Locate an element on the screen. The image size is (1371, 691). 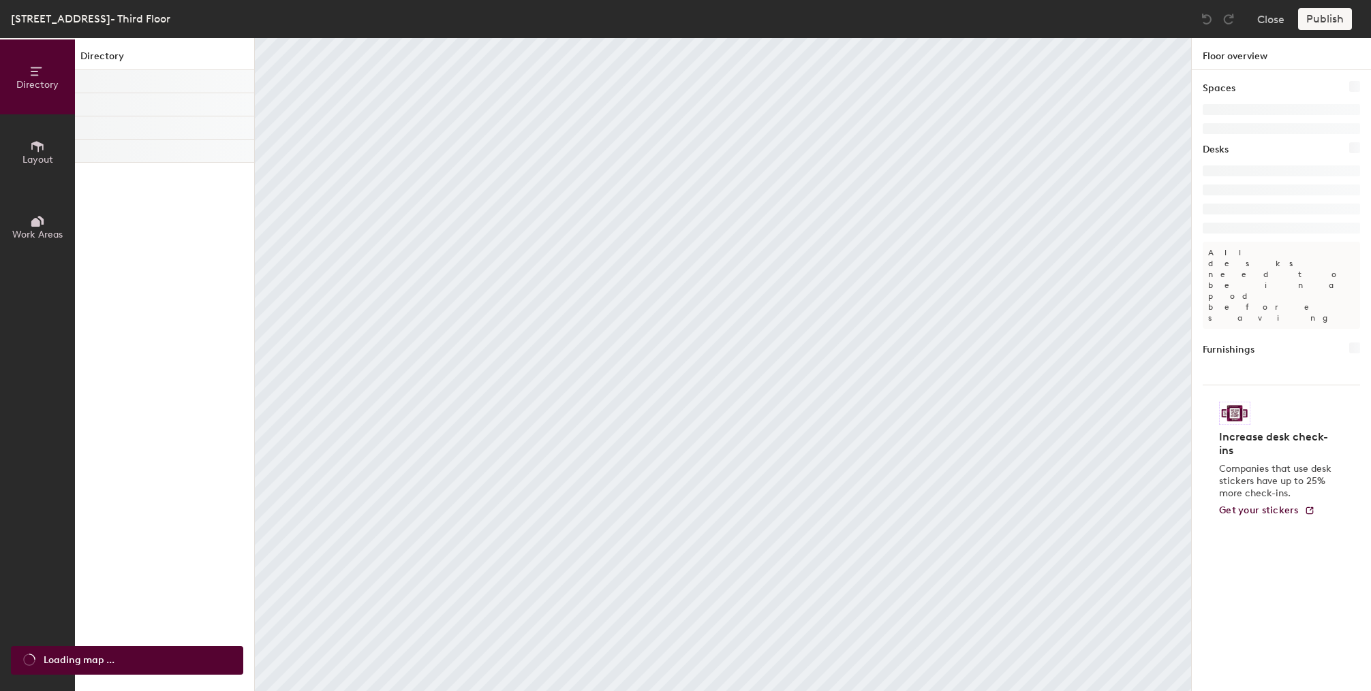
h1: Desks is located at coordinates (1215, 150).